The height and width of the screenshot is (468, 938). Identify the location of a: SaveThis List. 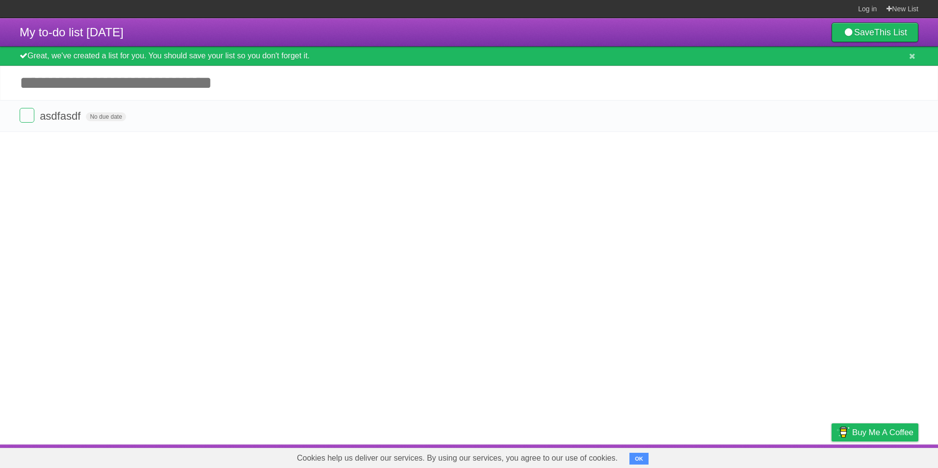
(875, 32).